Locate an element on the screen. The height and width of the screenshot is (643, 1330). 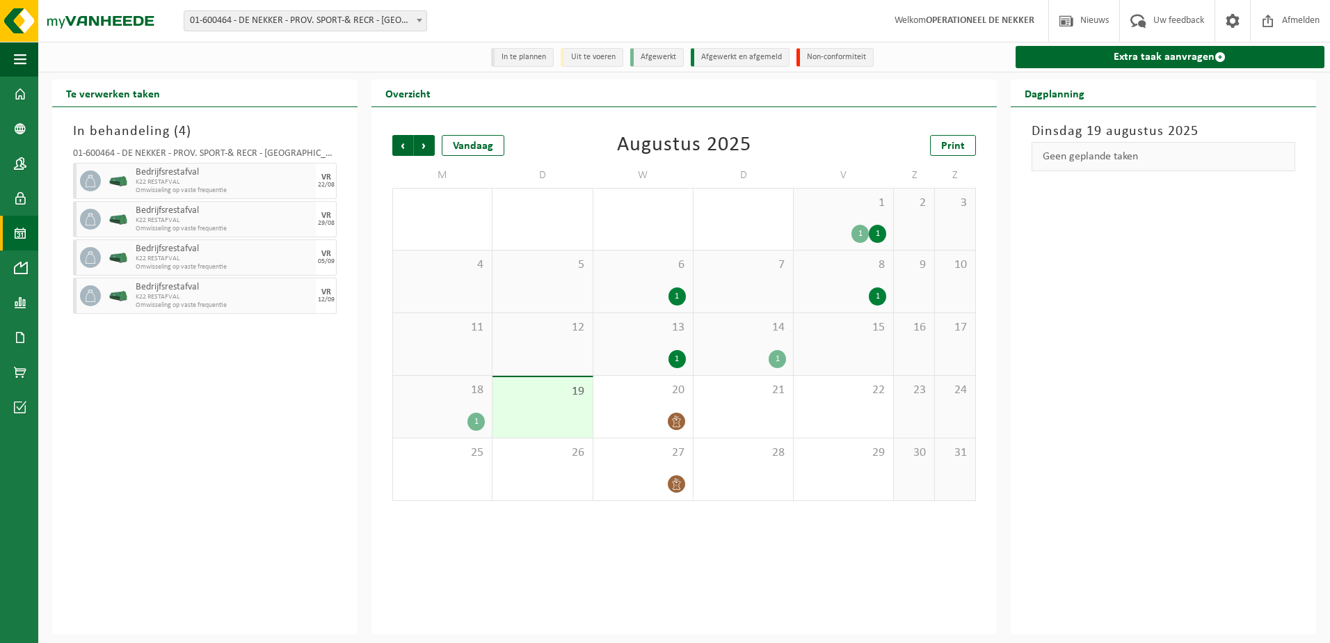
div: 05/09 is located at coordinates (326, 262).